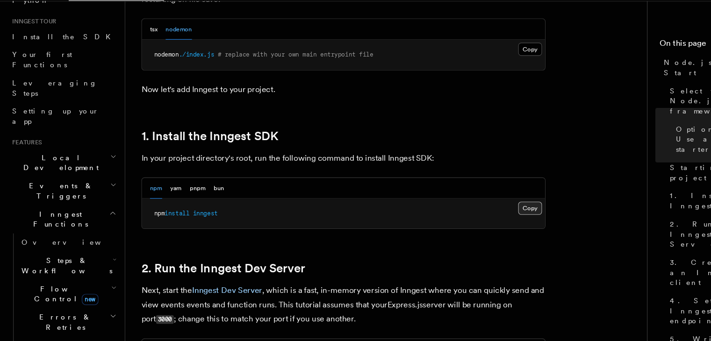  Describe the element at coordinates (63, 250) in the screenshot. I see `a: Overview` at that location.